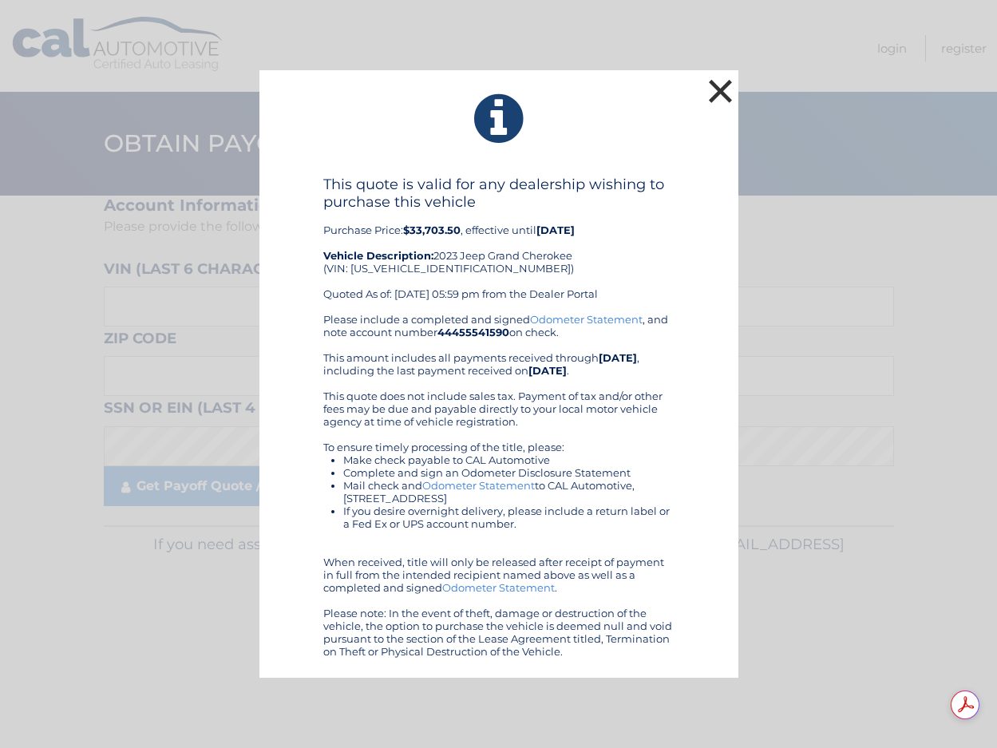 The height and width of the screenshot is (748, 997). Describe the element at coordinates (508, 472) in the screenshot. I see `li: Complete and sign an Odometer Disclosure Statement` at that location.